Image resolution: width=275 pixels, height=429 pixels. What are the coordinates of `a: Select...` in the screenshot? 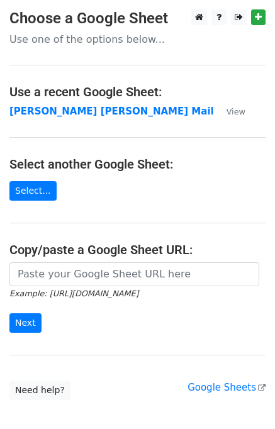 It's located at (33, 191).